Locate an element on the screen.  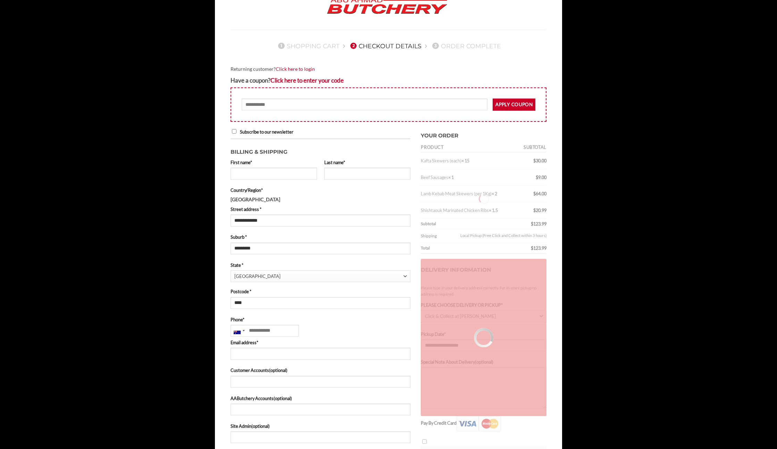
label: Phone is located at coordinates (320, 320).